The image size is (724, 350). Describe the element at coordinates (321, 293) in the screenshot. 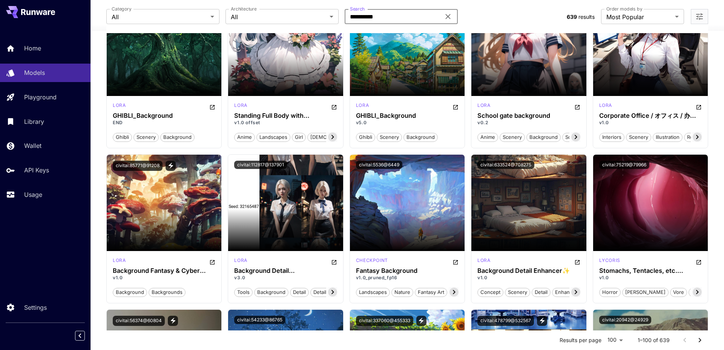

I see `span: details` at that location.